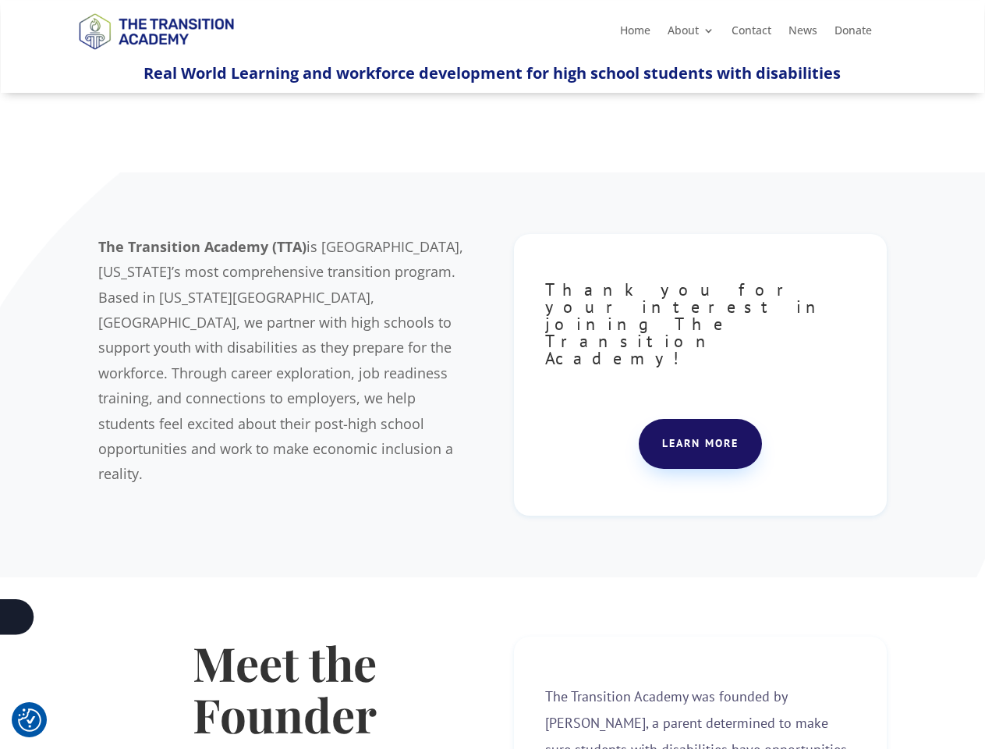  What do you see at coordinates (30, 720) in the screenshot?
I see `button: Cookie Settings` at bounding box center [30, 720].